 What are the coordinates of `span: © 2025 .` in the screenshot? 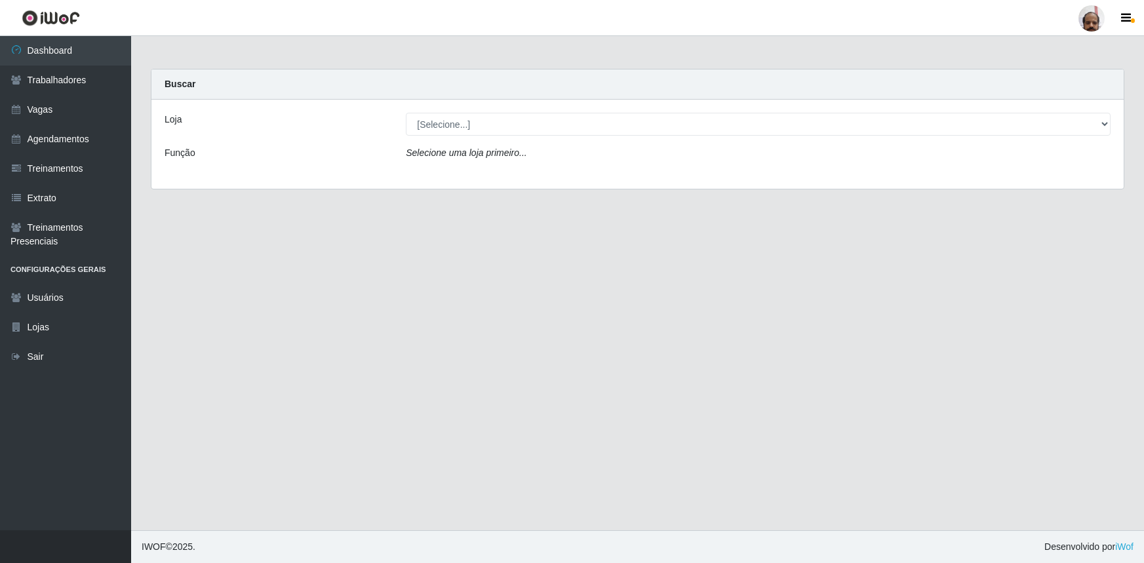 It's located at (169, 547).